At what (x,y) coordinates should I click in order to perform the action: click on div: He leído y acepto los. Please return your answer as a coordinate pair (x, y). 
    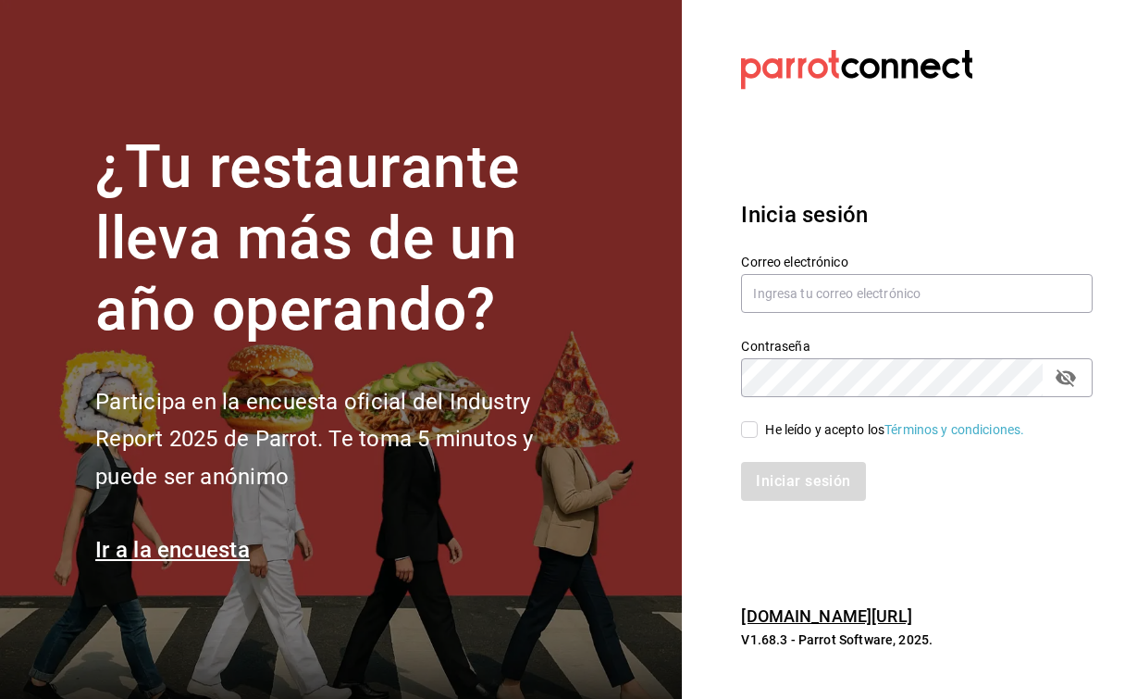
    Looking at the image, I should click on (895, 429).